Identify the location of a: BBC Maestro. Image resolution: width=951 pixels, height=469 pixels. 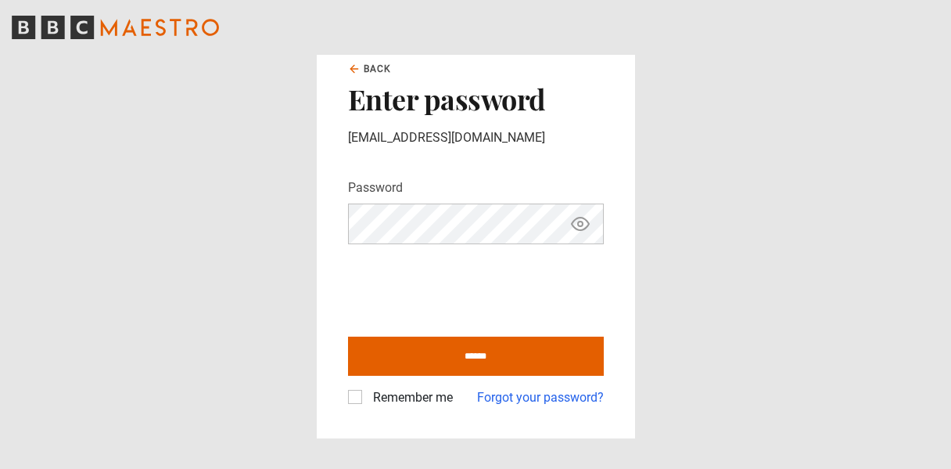
(115, 27).